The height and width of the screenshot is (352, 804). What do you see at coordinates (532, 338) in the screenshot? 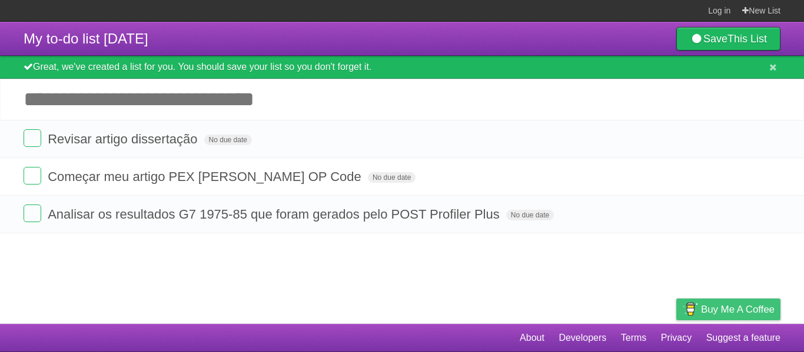
I see `a: About` at bounding box center [532, 338].